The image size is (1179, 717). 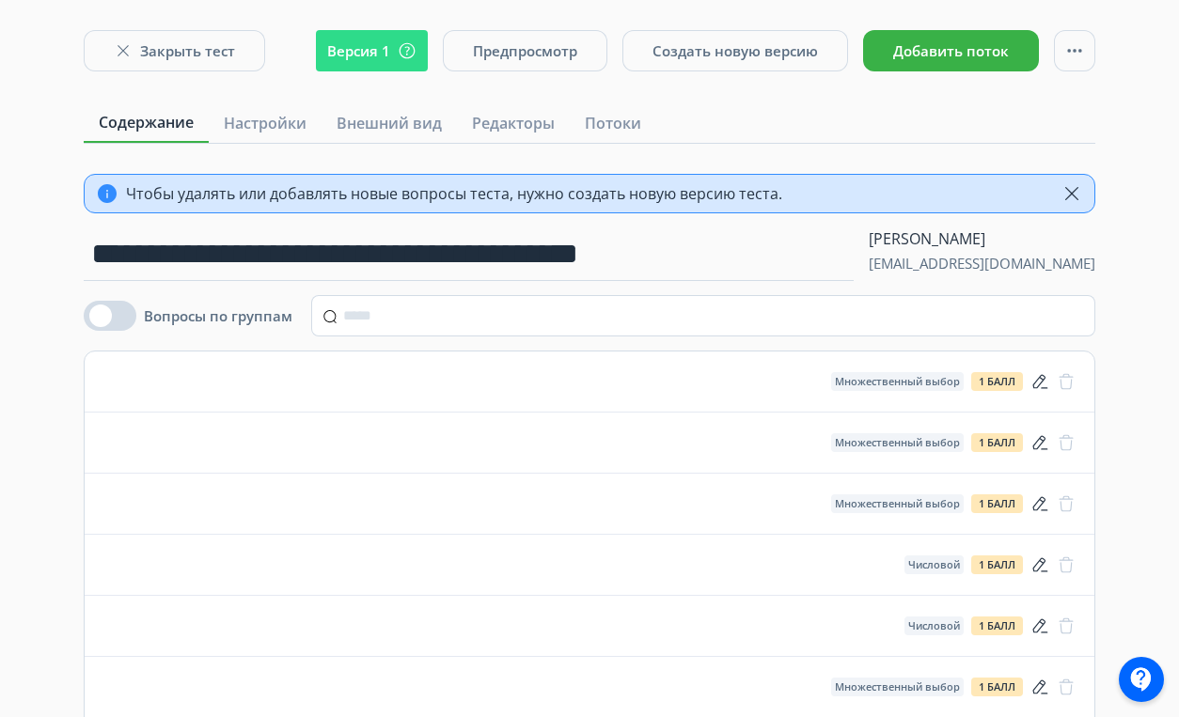 What do you see at coordinates (735, 51) in the screenshot?
I see `button: Создать новую версию` at bounding box center [735, 51].